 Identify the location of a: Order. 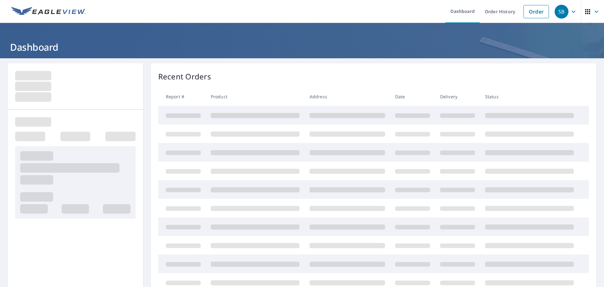
(536, 12).